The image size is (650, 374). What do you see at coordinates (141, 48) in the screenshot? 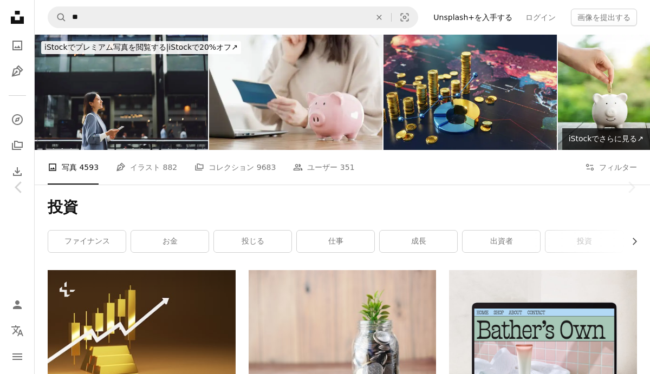
I see `a: iStockでプレミアム写真を閲覧する|iStockで20%オフ↗` at bounding box center [141, 48].